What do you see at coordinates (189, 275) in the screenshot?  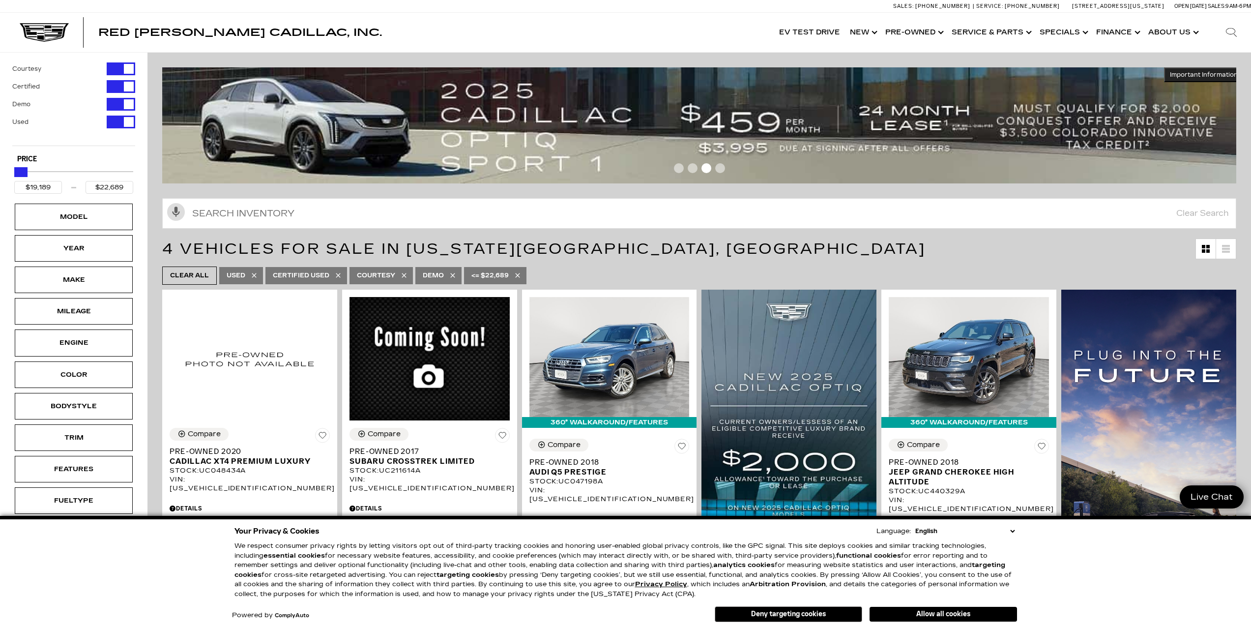 I see `span: Clear All` at bounding box center [189, 275].